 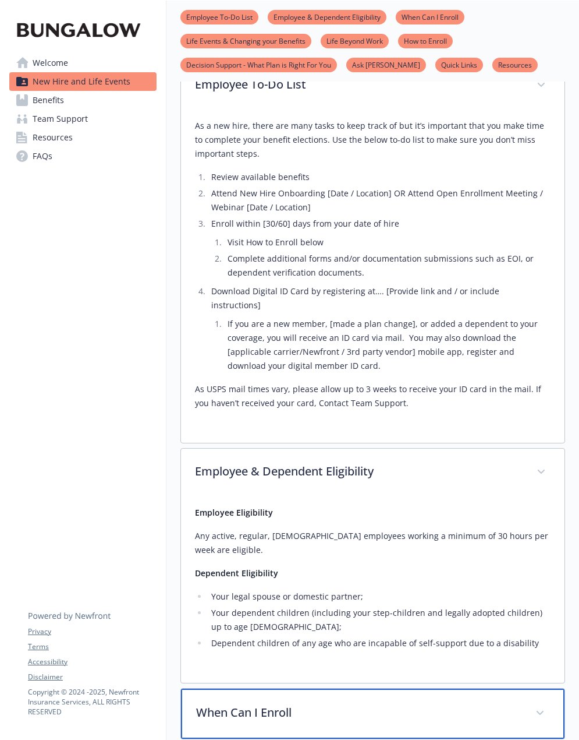 What do you see at coordinates (387, 266) in the screenshot?
I see `li: Complete additional forms and/or documentation submissions such as EOI, or dependent verification...` at bounding box center [387, 266].